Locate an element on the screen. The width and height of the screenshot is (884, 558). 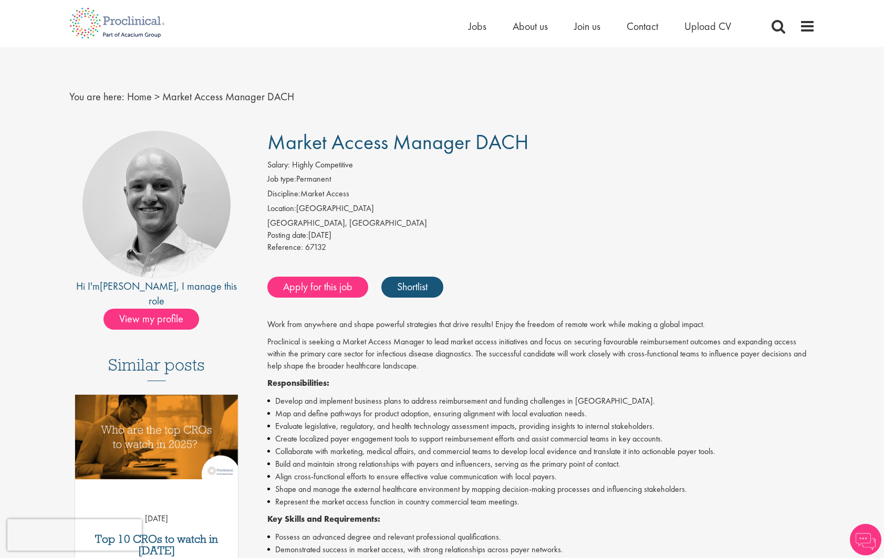
span: Posting date: is located at coordinates (288, 235).